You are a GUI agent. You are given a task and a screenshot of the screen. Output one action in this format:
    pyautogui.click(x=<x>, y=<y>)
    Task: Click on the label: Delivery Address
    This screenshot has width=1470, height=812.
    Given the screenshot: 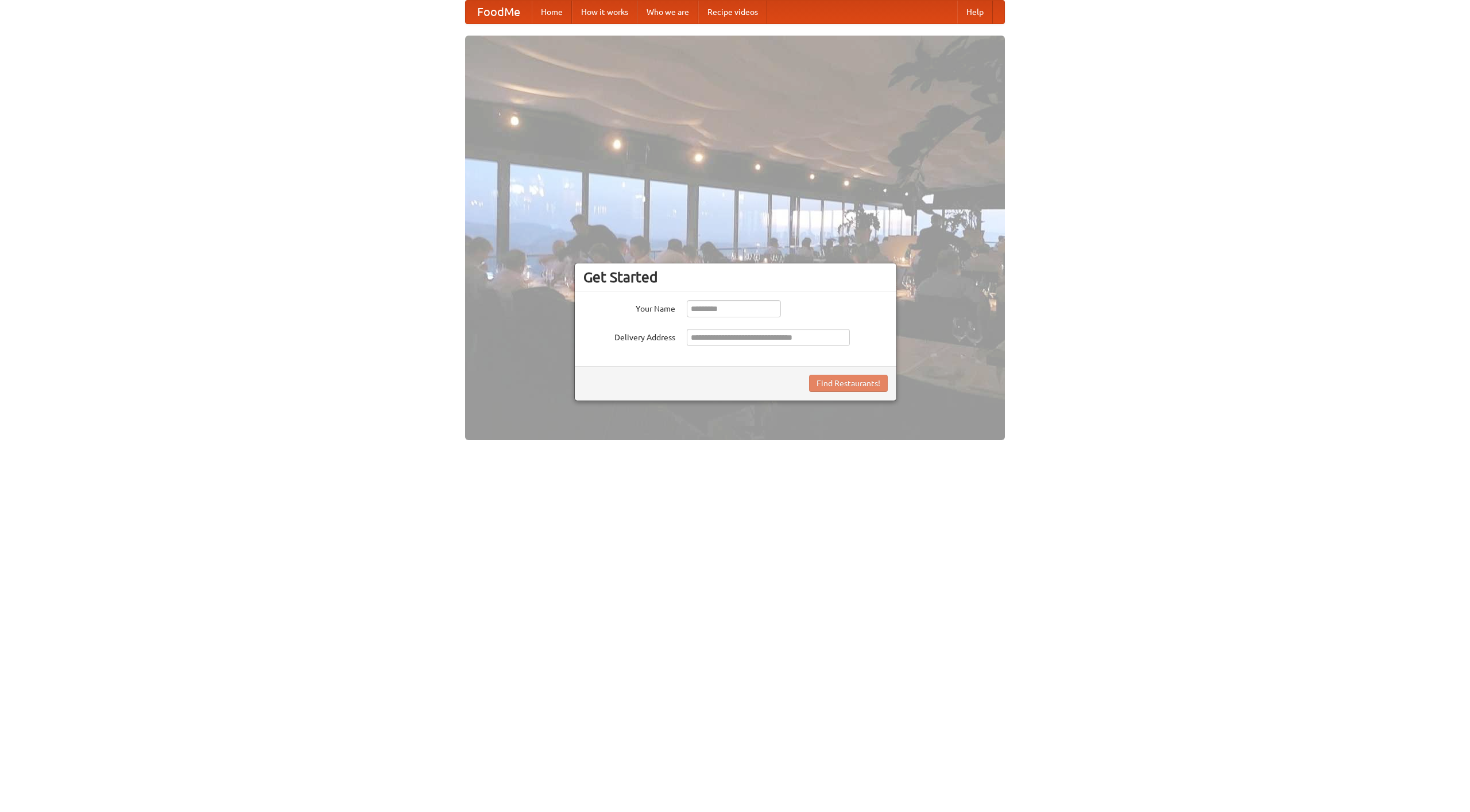 What is the action you would take?
    pyautogui.click(x=629, y=336)
    